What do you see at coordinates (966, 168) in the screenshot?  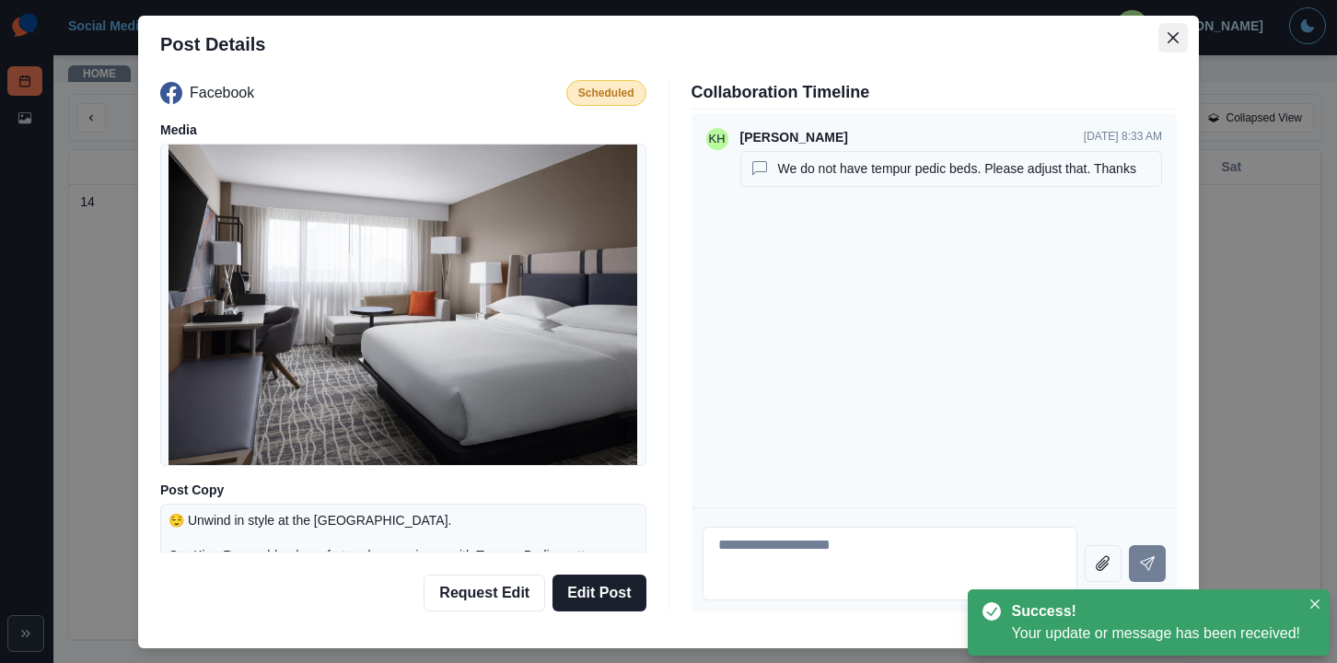 I see `p: We do not have tempur pedic beds. Please adjust that. Thanks` at bounding box center [966, 168].